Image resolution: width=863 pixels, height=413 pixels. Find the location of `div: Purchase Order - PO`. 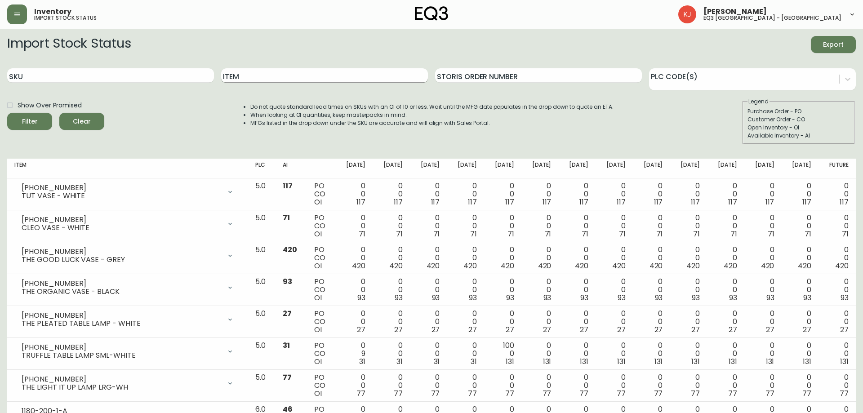

div: Purchase Order - PO is located at coordinates (798, 111).